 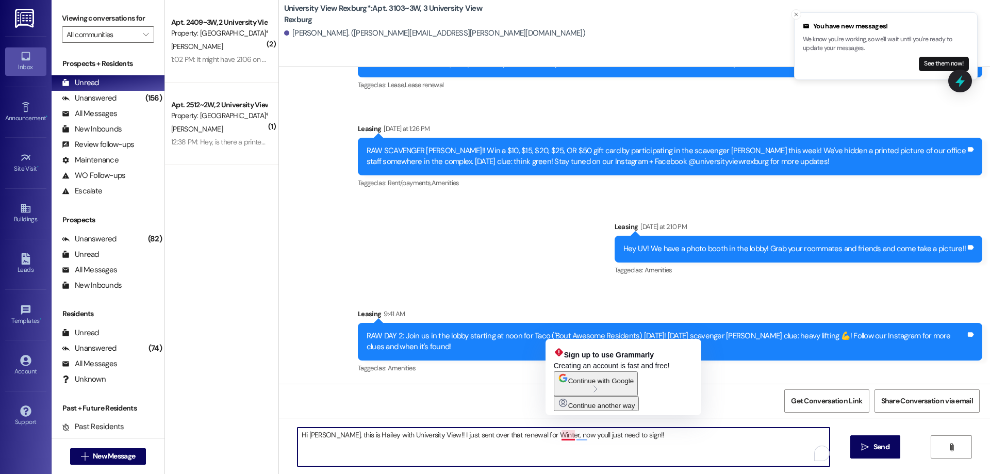 I want to click on a: Account, so click(x=26, y=366).